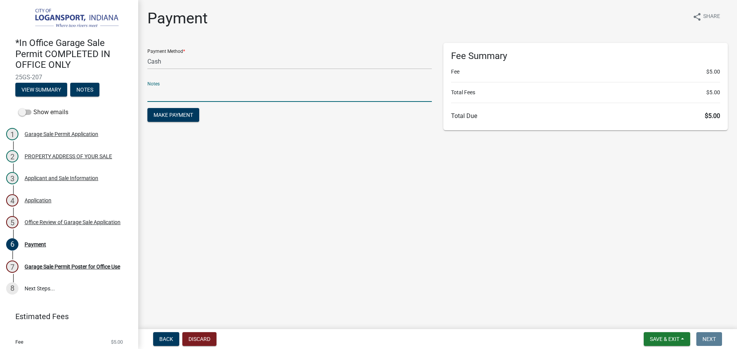 This screenshot has width=737, height=349. What do you see at coordinates (74, 54) in the screenshot?
I see `h4: *In Office Garage Sale Permit COMPLETED IN OFFICE ONLY` at bounding box center [74, 54].